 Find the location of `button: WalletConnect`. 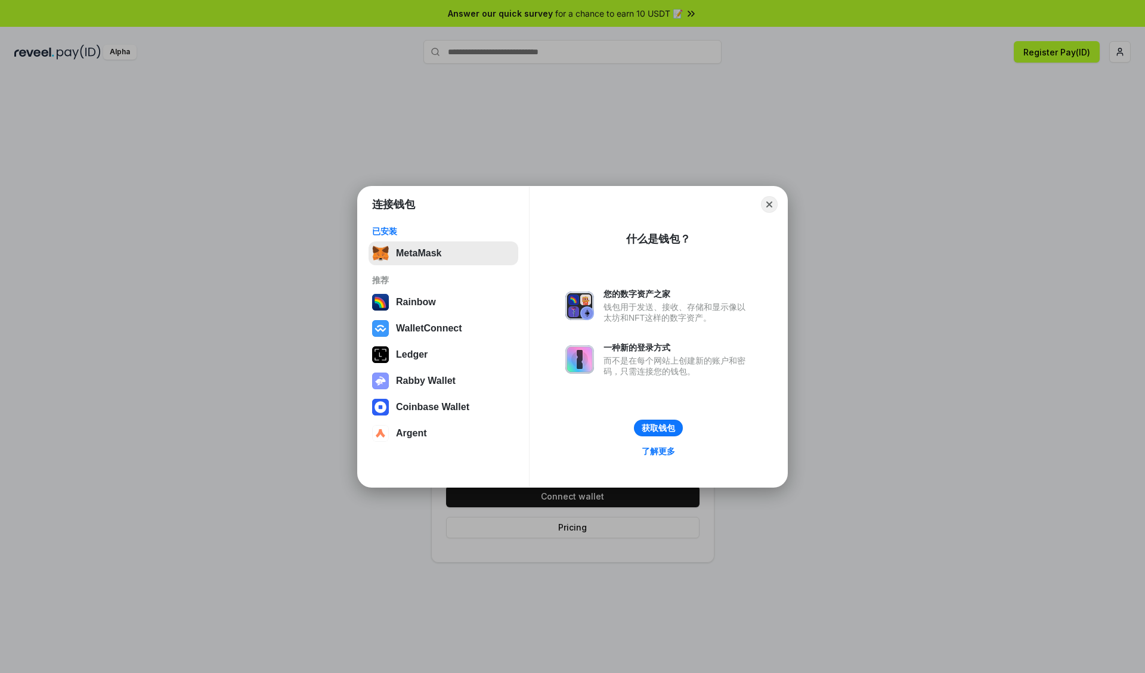

button: WalletConnect is located at coordinates (443, 328).